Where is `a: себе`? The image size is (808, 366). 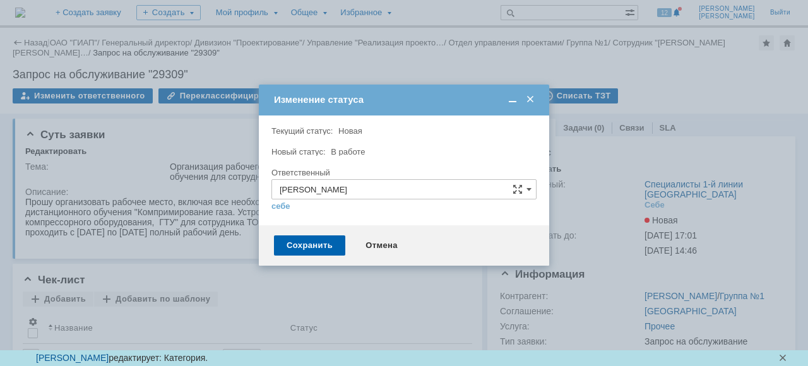
a: себе is located at coordinates (281, 207).